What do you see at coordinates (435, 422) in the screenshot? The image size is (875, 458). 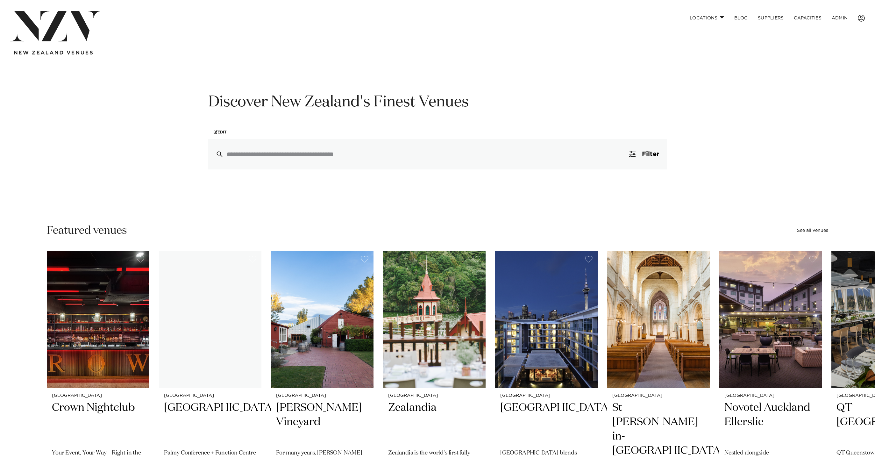 I see `h2: Zealandia` at bounding box center [435, 422].